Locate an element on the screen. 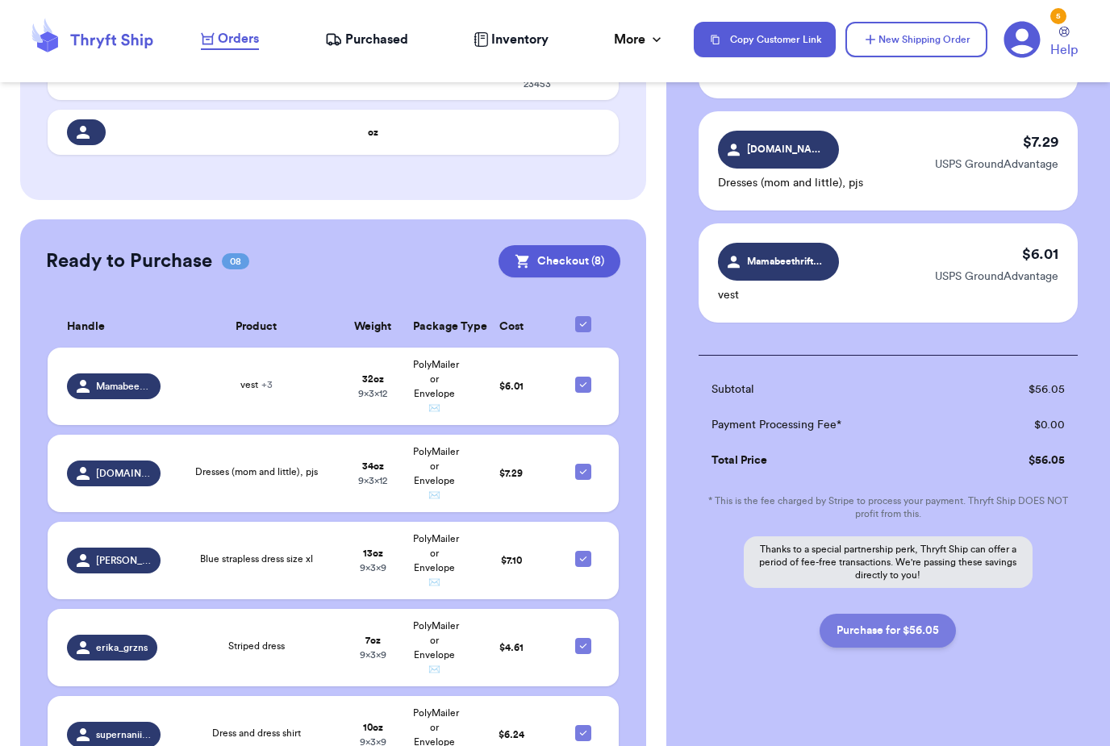 This screenshot has height=746, width=1110. strong: 13 oz is located at coordinates (373, 554).